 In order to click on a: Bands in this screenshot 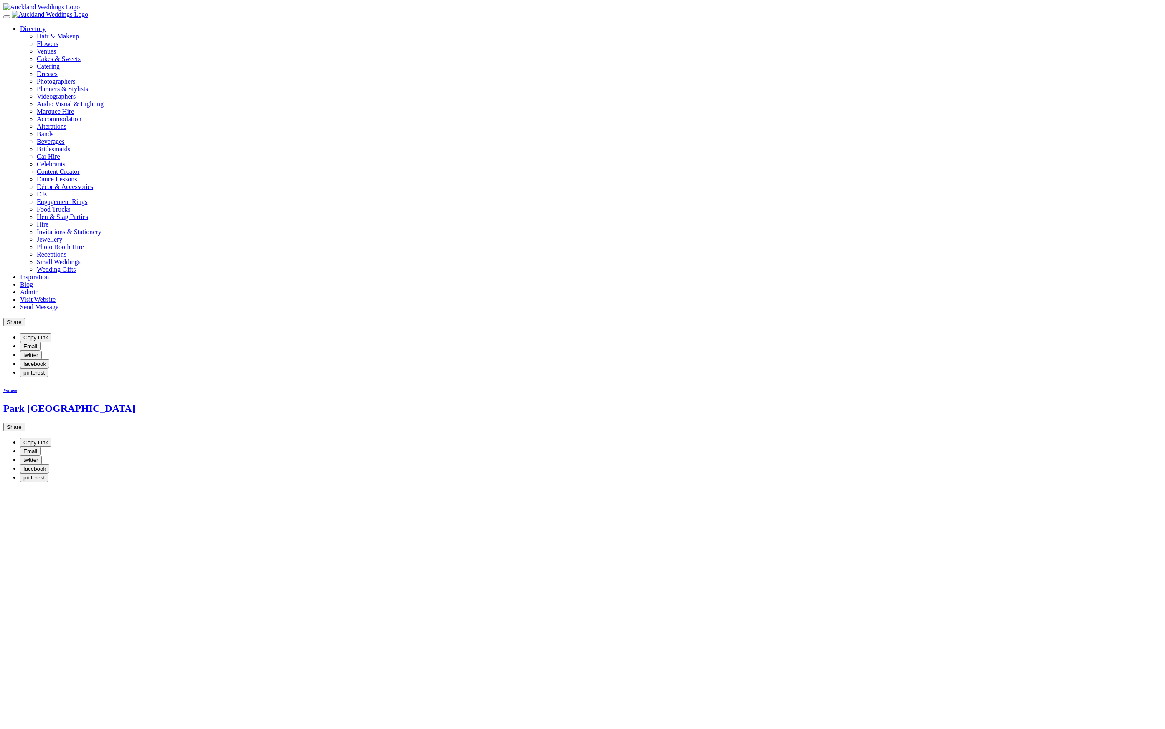, I will do `click(45, 134)`.